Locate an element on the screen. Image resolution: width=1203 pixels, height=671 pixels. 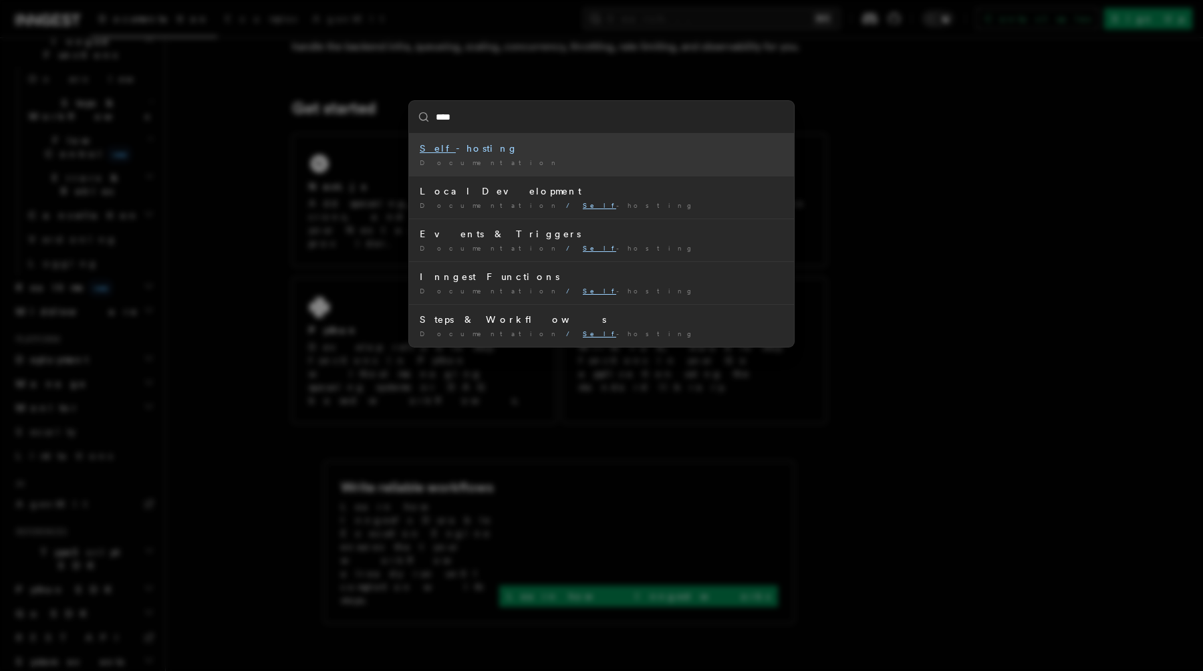
div: Local Development is located at coordinates (602, 191).